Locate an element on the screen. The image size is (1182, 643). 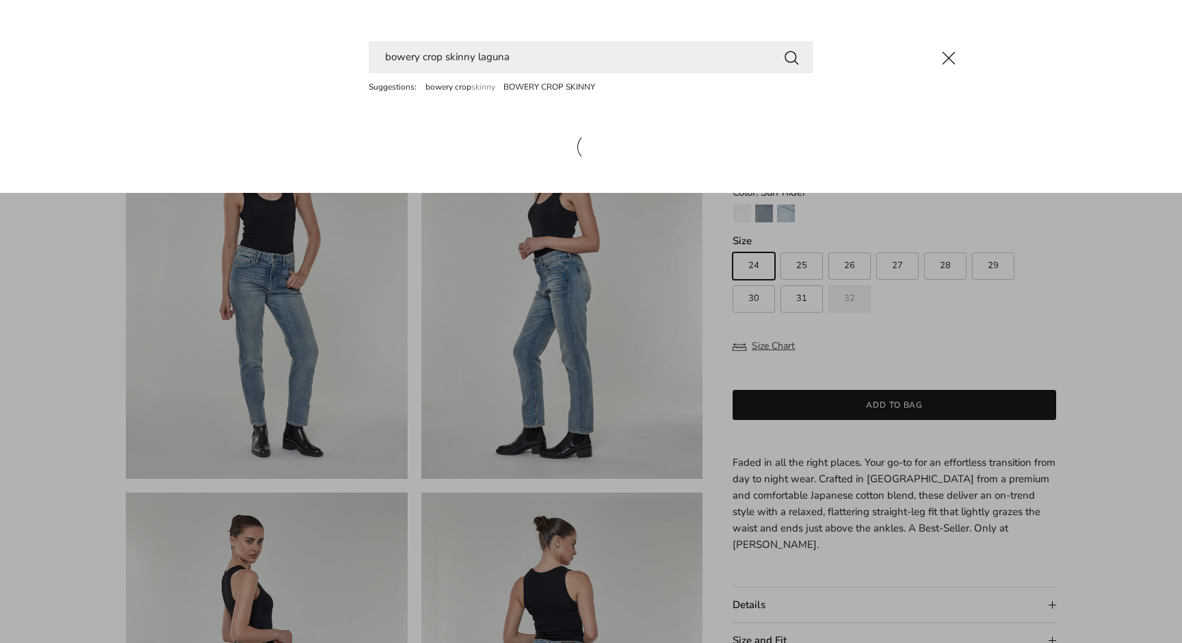
span: skinny is located at coordinates (483, 87).